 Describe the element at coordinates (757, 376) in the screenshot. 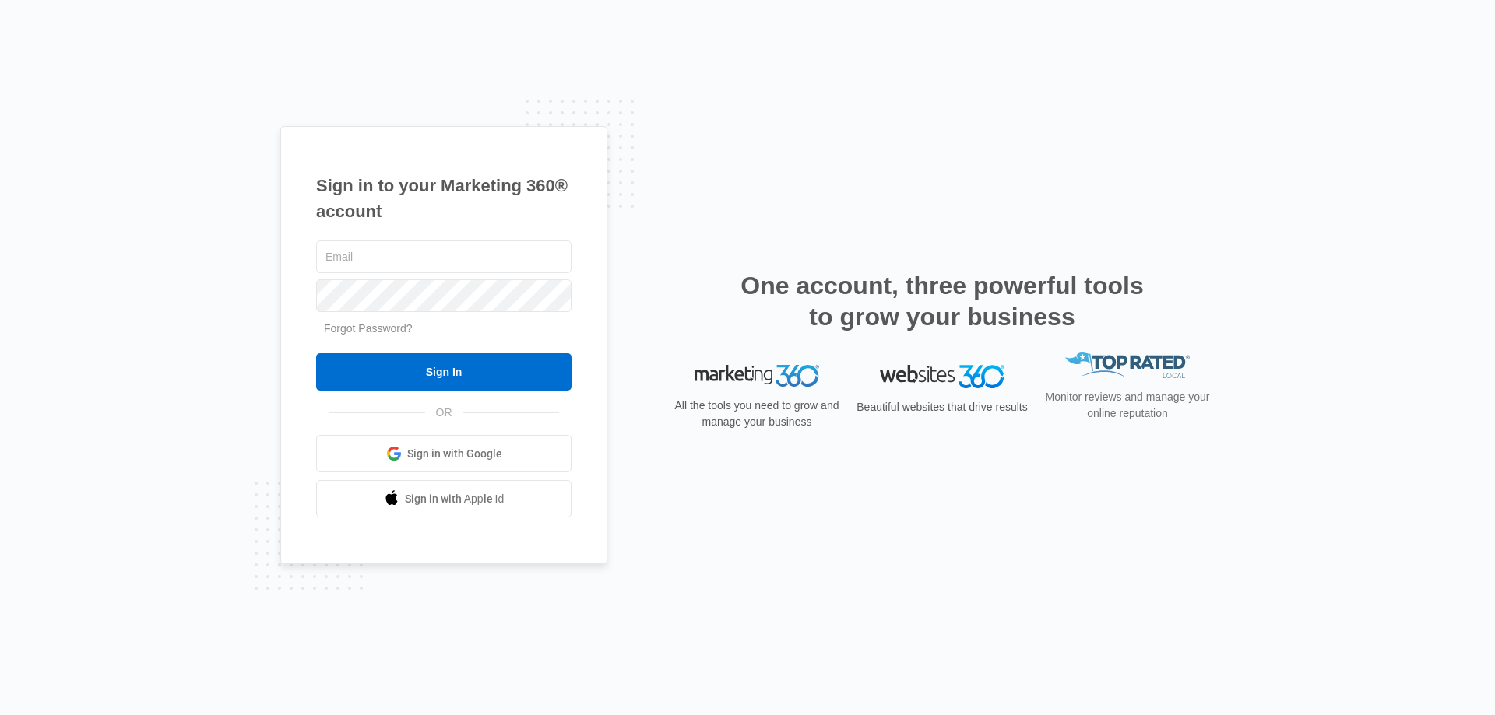

I see `img: Marketing 360` at that location.